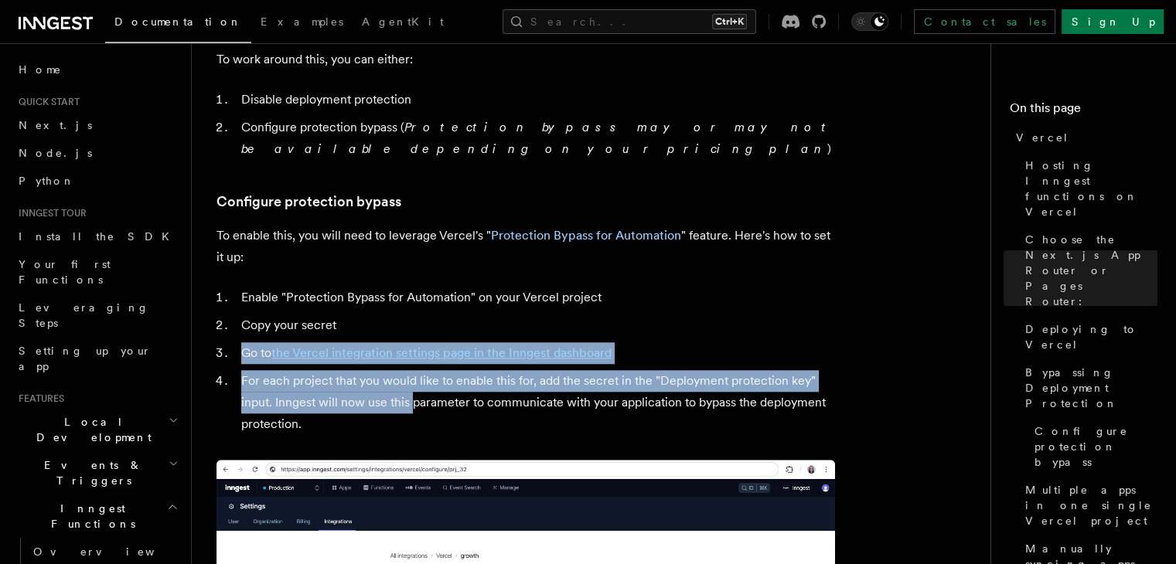 The width and height of the screenshot is (1176, 564). Describe the element at coordinates (46, 102) in the screenshot. I see `span: Quick start` at that location.